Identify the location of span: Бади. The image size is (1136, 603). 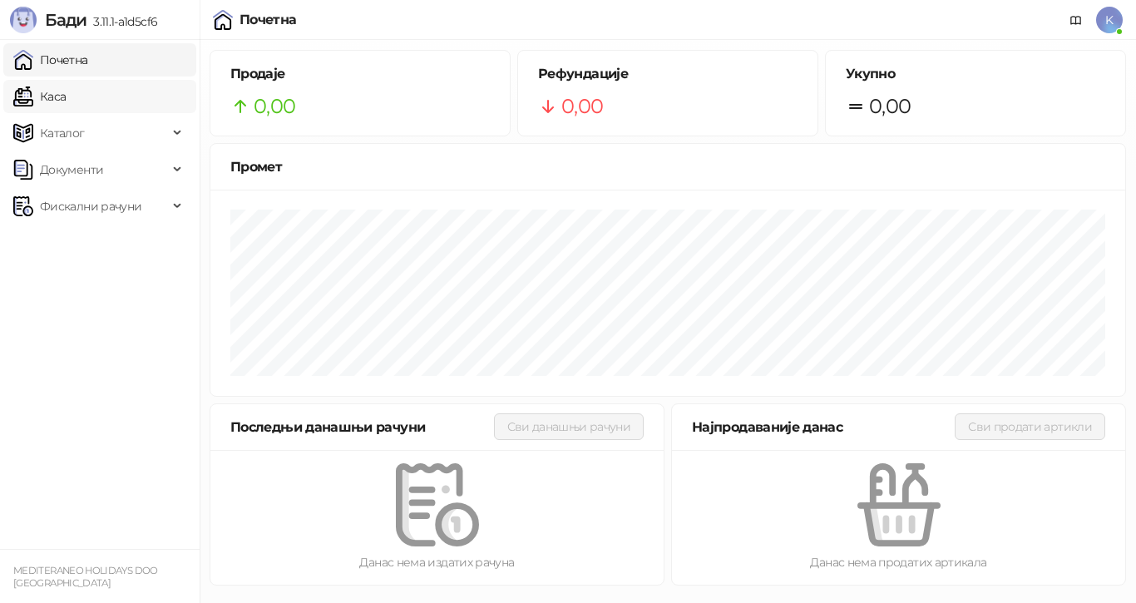
(66, 20).